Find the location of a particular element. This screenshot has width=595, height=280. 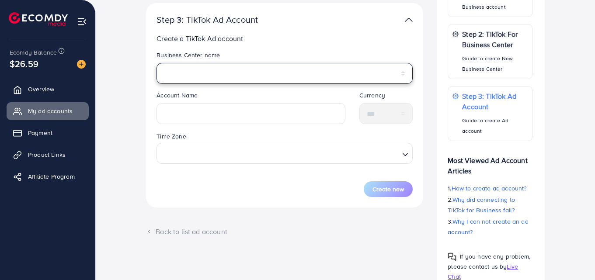

p: 3. is located at coordinates (490, 227).